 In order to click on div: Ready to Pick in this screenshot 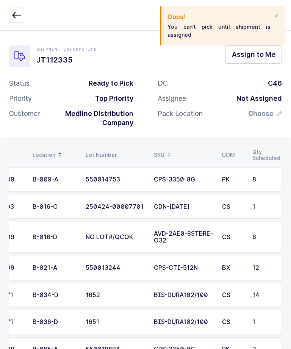, I will do `click(108, 83)`.